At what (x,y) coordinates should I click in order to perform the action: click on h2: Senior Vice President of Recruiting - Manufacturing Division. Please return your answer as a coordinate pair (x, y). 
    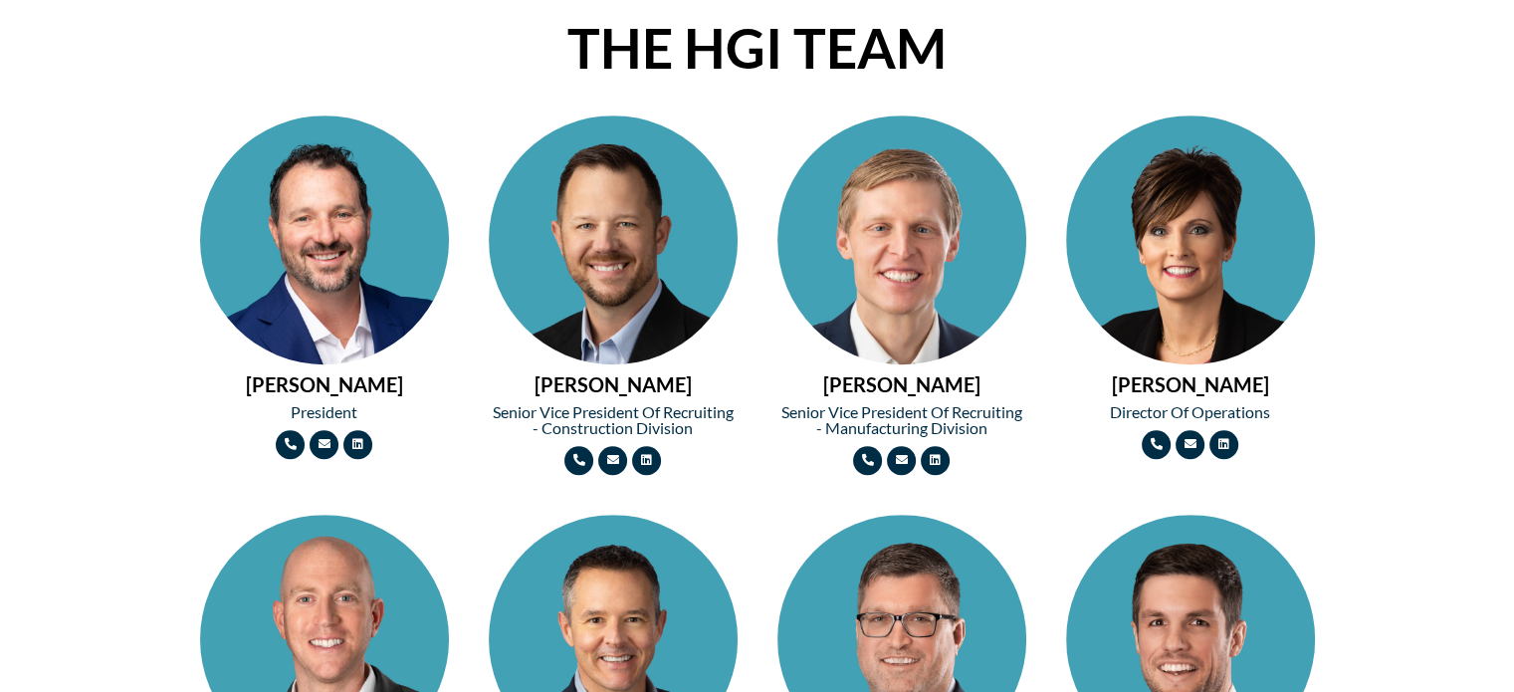
    Looking at the image, I should click on (902, 420).